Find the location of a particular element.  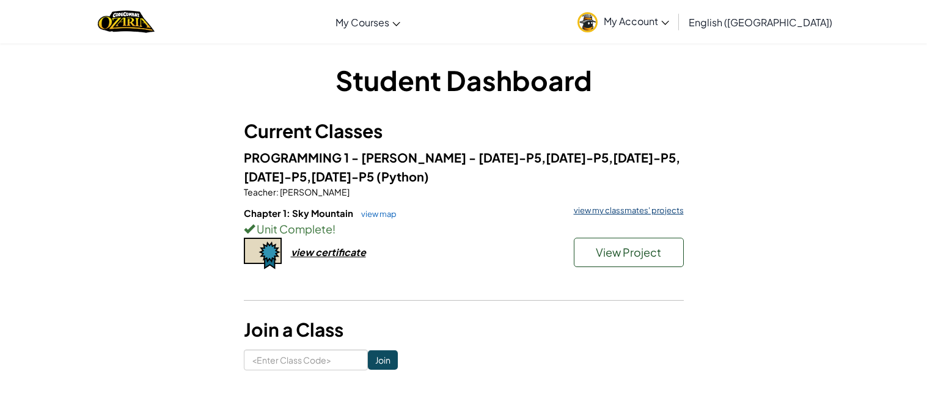

a: Ozaria by CodeCombat logo is located at coordinates (126, 21).